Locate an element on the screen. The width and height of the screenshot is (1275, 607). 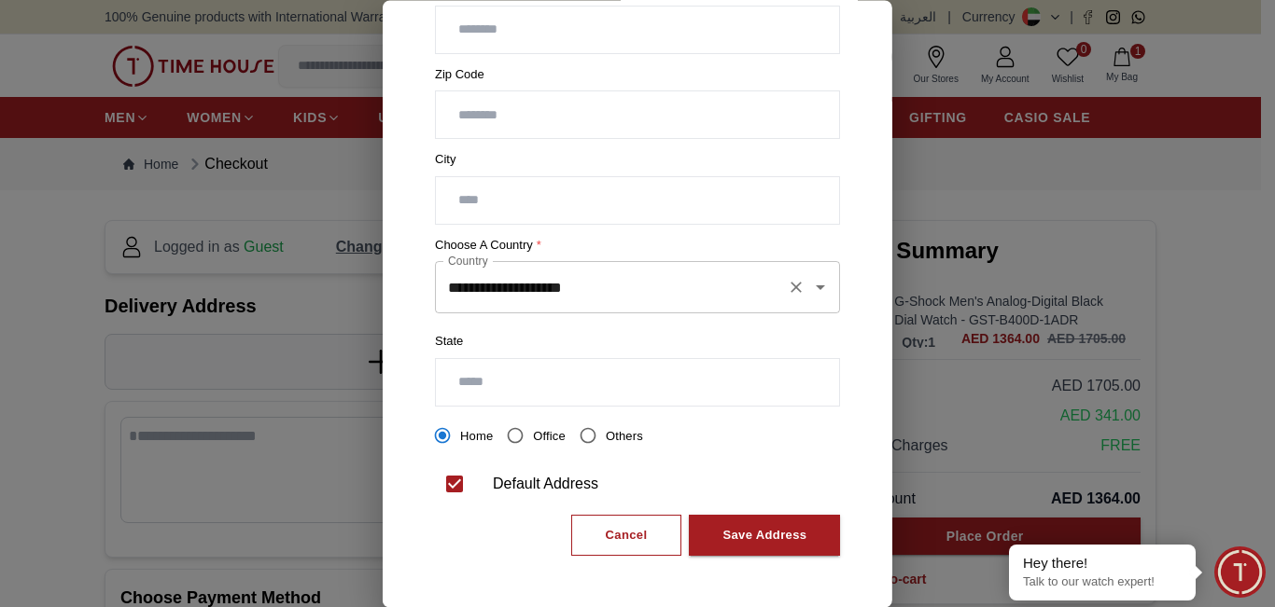
button: Clear is located at coordinates (796, 288).